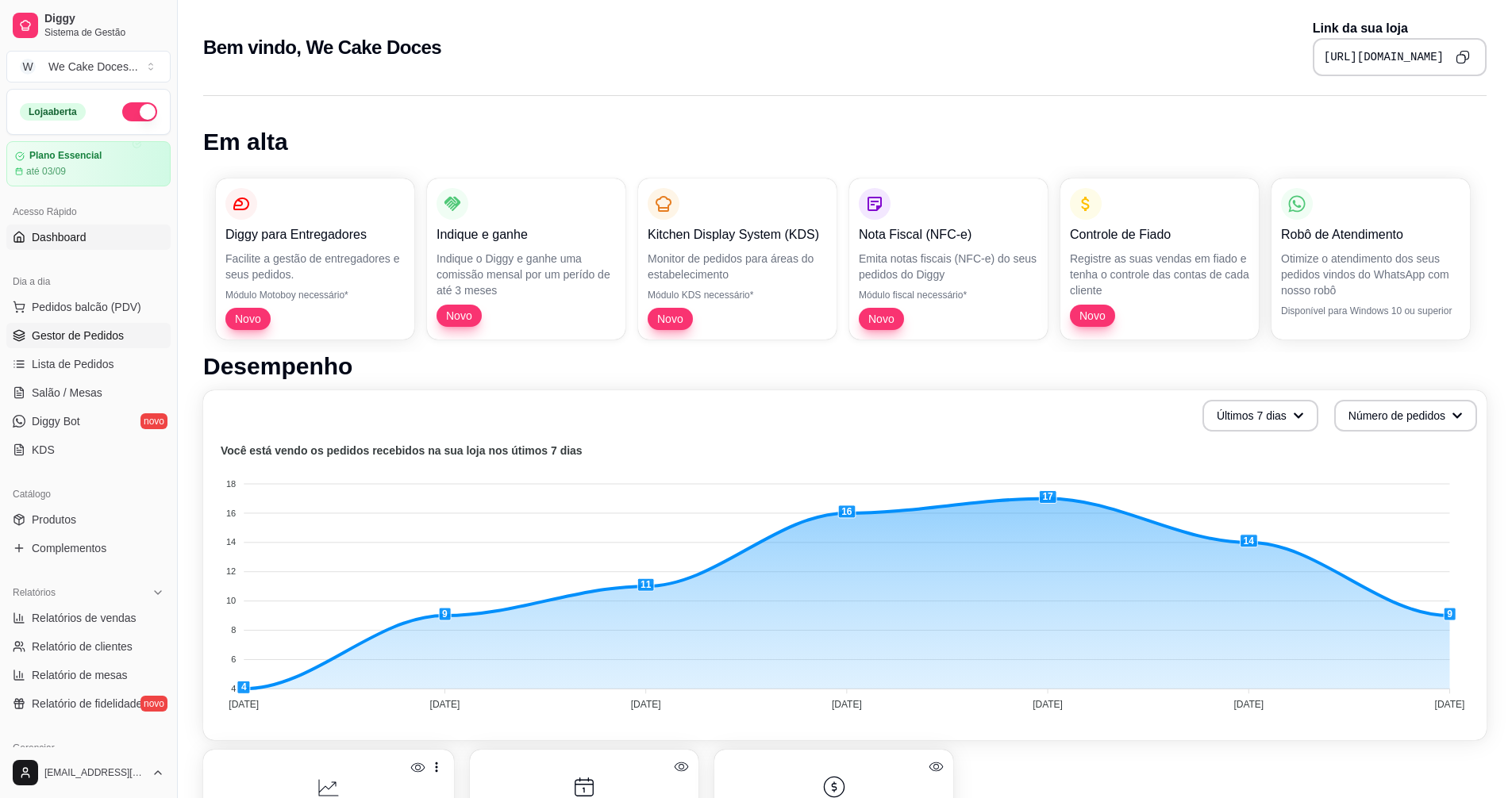 The height and width of the screenshot is (798, 1512). What do you see at coordinates (104, 33) in the screenshot?
I see `span: Sistema de Gestão` at bounding box center [104, 33].